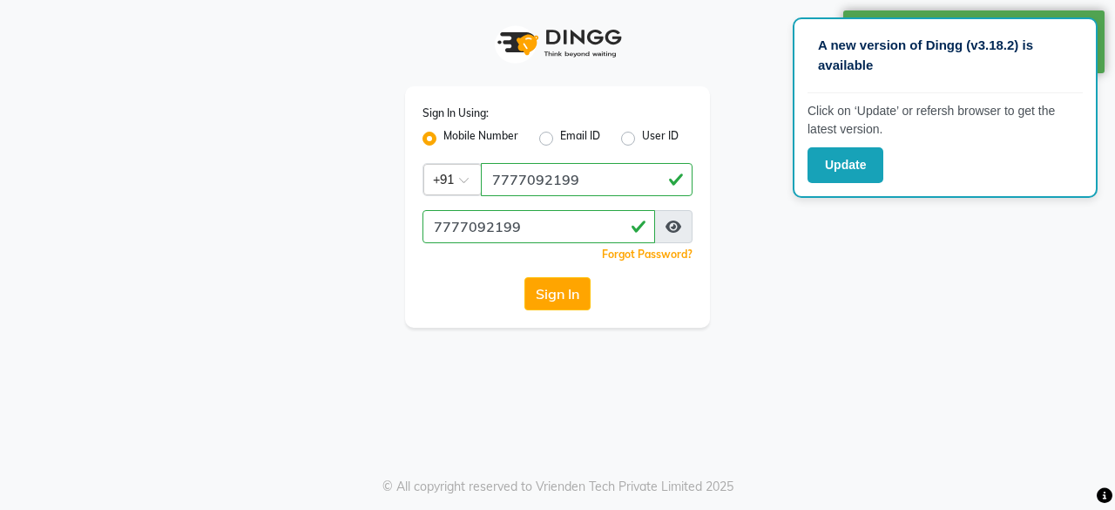 This screenshot has height=510, width=1115. Describe the element at coordinates (945, 120) in the screenshot. I see `p: Click on ‘Update’ or refersh browser to get the latest version.` at that location.